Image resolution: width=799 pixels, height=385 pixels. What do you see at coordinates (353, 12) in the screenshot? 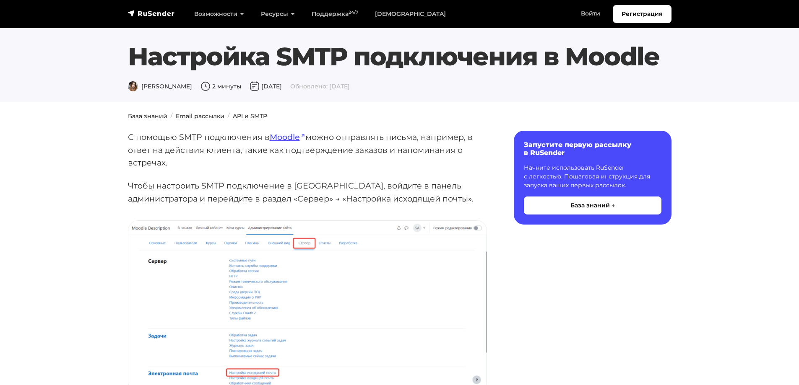
I see `sup: 24/7` at bounding box center [353, 12].